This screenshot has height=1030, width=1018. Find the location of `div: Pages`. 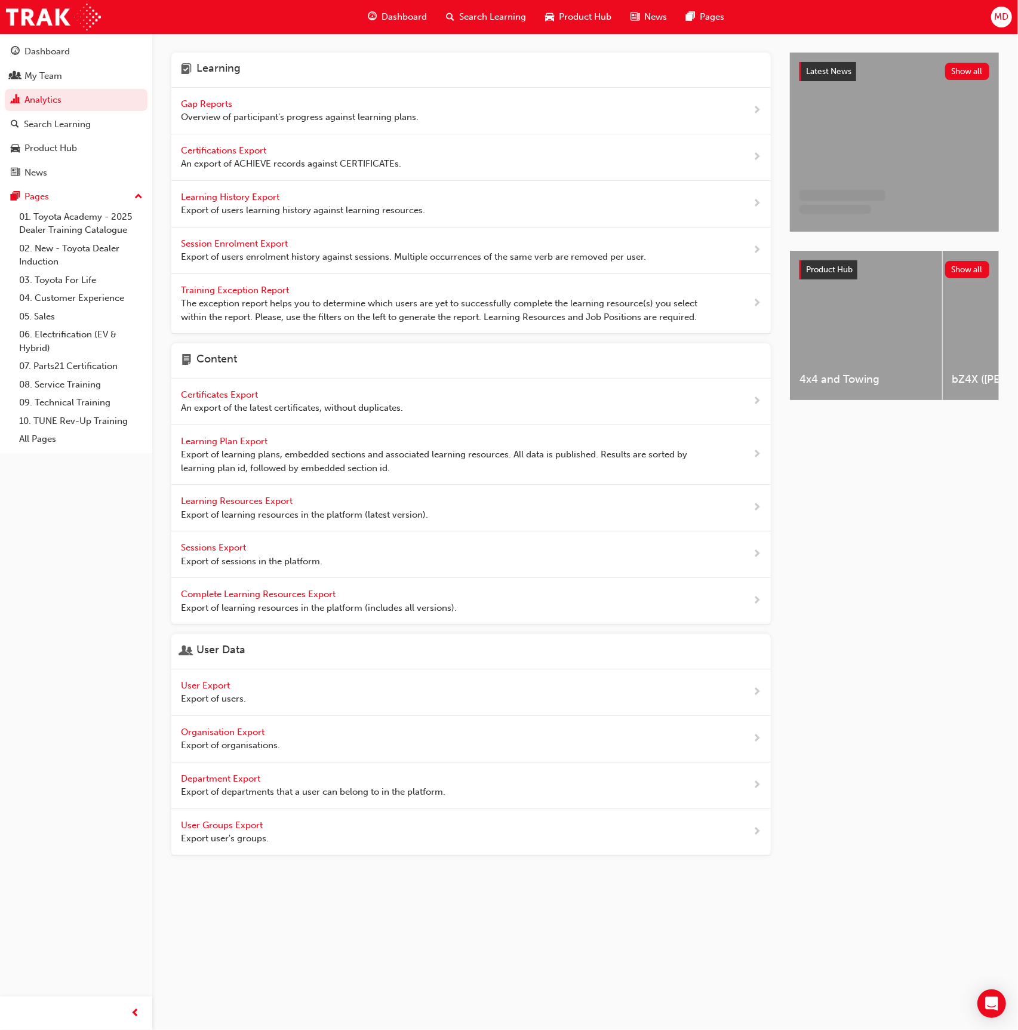

div: Pages is located at coordinates (36, 196).